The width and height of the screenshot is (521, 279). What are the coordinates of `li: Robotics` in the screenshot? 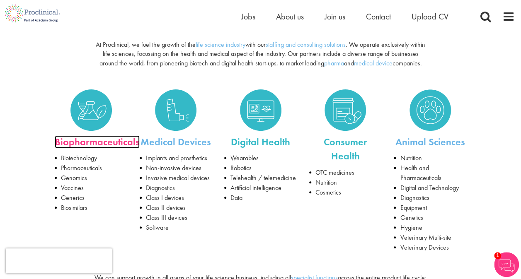 It's located at (260, 168).